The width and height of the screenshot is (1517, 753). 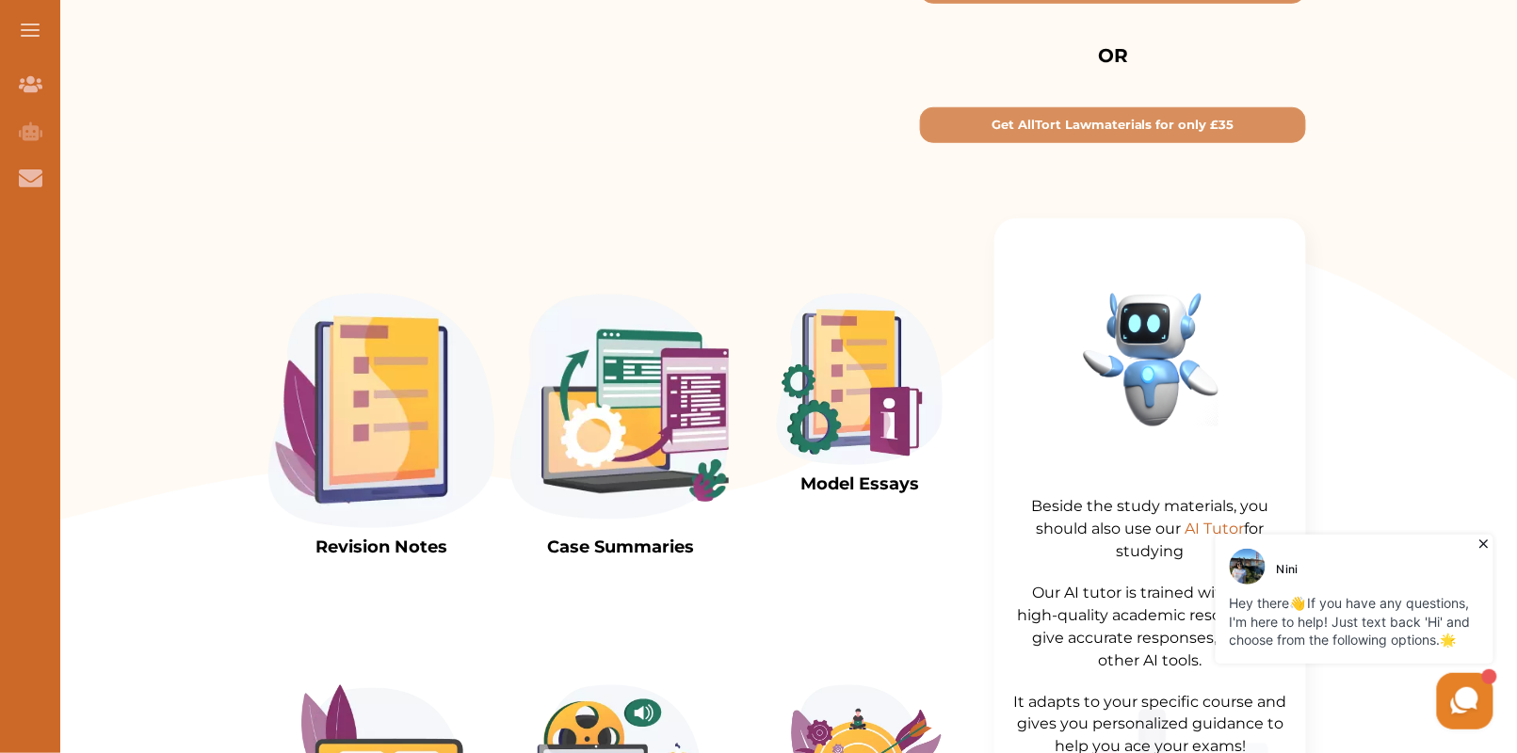 I want to click on div: Nini, so click(x=222, y=40).